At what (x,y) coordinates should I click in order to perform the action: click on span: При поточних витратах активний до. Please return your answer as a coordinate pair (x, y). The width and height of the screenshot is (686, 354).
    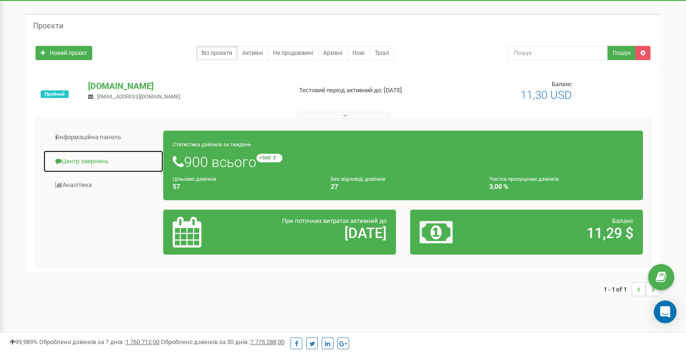
    Looking at the image, I should click on (334, 220).